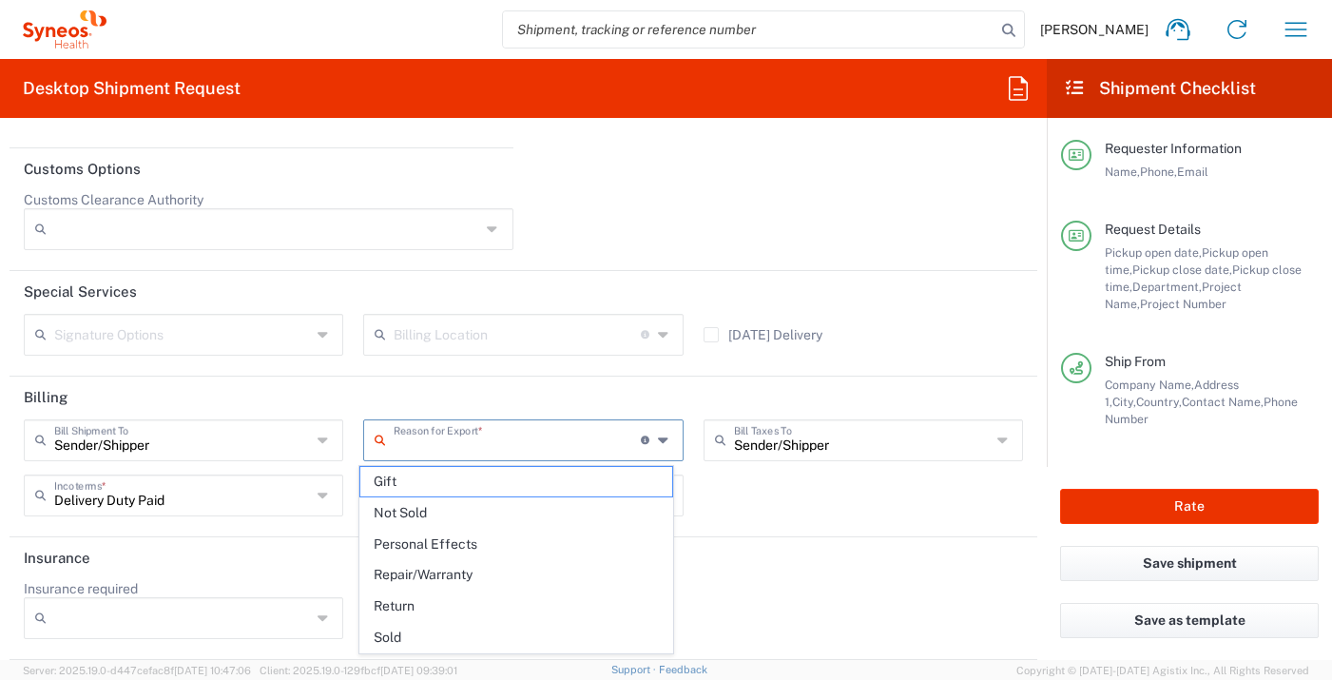 This screenshot has height=680, width=1332. Describe the element at coordinates (82, 169) in the screenshot. I see `h2: Customs Options` at that location.